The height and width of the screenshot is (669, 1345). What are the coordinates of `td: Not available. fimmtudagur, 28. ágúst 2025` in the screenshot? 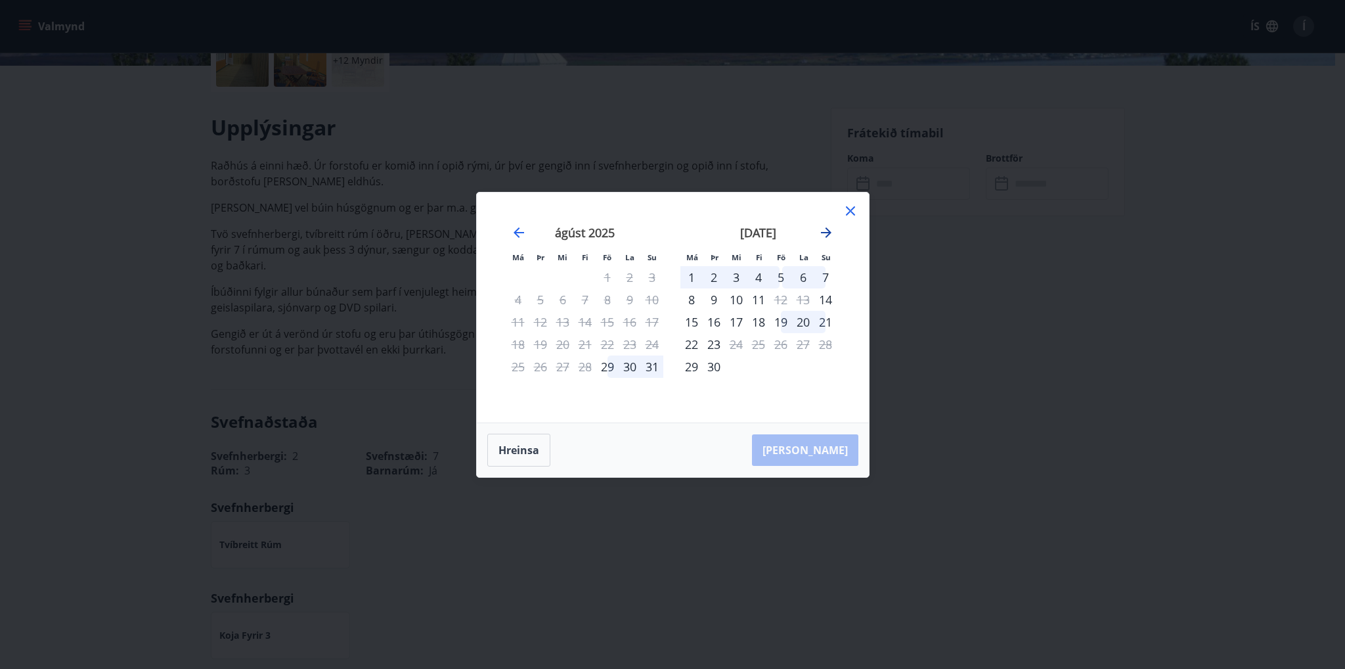 It's located at (585, 367).